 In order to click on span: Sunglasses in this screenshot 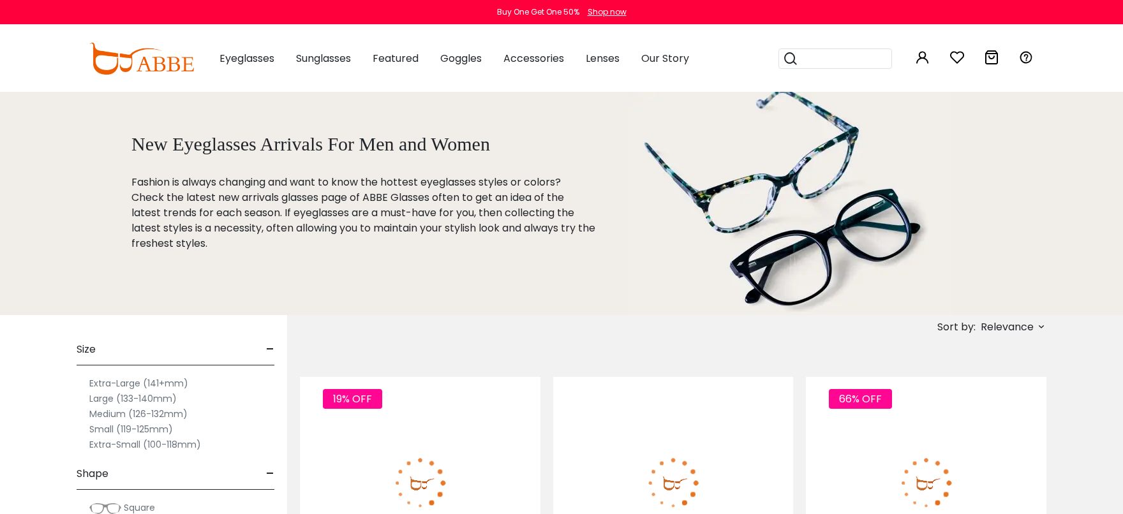, I will do `click(323, 58)`.